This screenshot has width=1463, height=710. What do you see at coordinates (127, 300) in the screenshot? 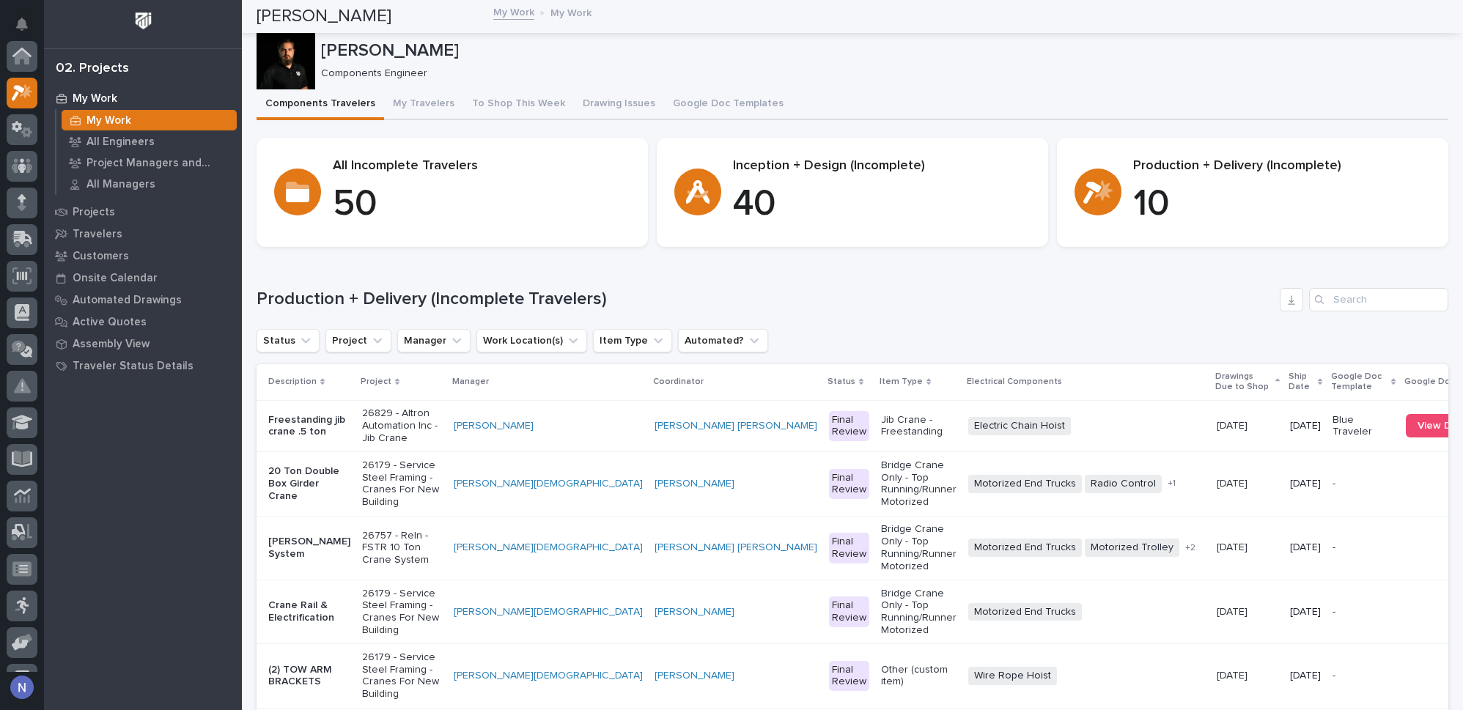
I see `p: Automated Drawings` at bounding box center [127, 300].